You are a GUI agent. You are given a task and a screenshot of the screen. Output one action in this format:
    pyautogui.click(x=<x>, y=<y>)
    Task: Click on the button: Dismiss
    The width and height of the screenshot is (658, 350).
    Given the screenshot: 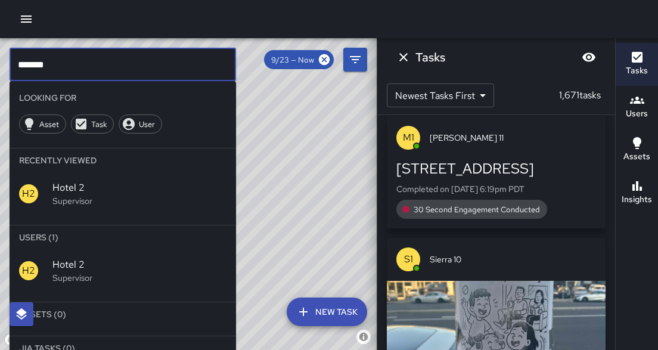 What is the action you would take?
    pyautogui.click(x=403, y=57)
    